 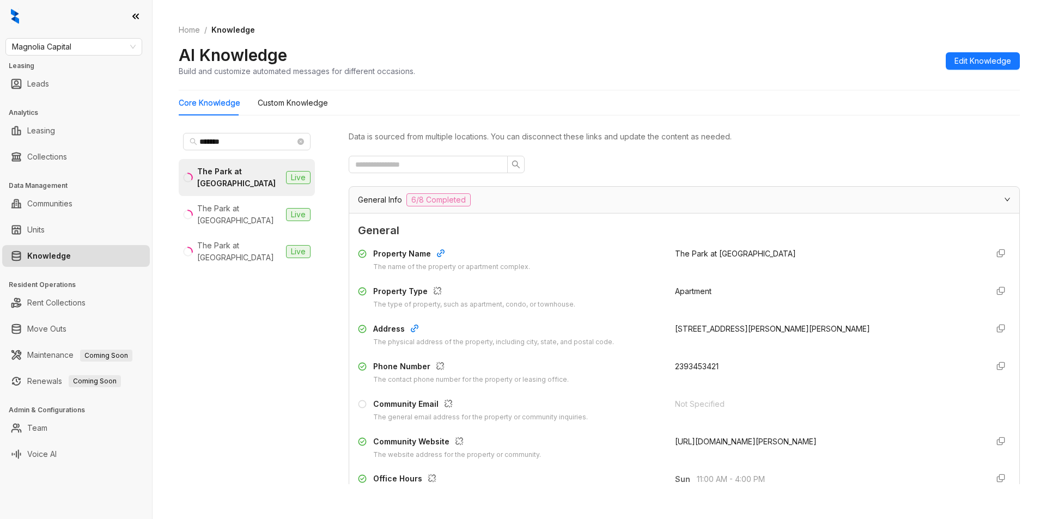 What do you see at coordinates (76, 428) in the screenshot?
I see `li: Team` at bounding box center [76, 428].